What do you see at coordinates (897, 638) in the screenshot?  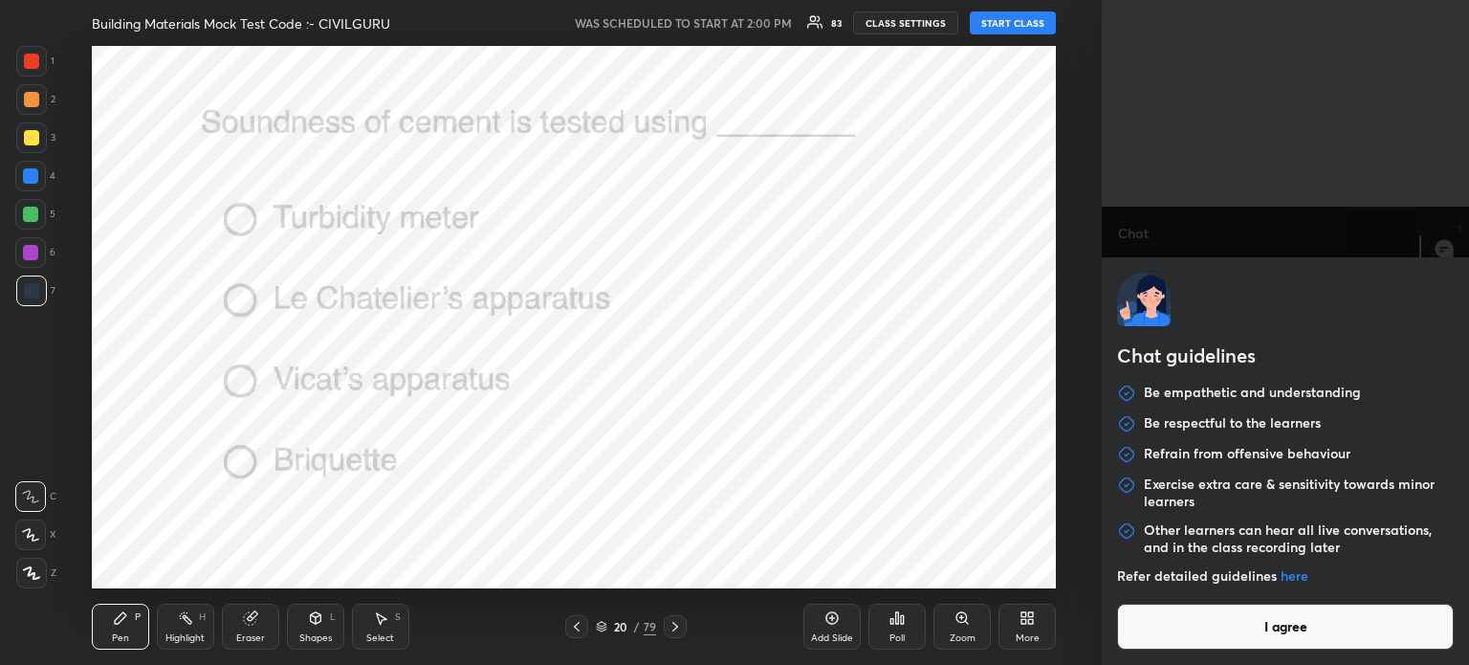 I see `div: Poll` at bounding box center [897, 638].